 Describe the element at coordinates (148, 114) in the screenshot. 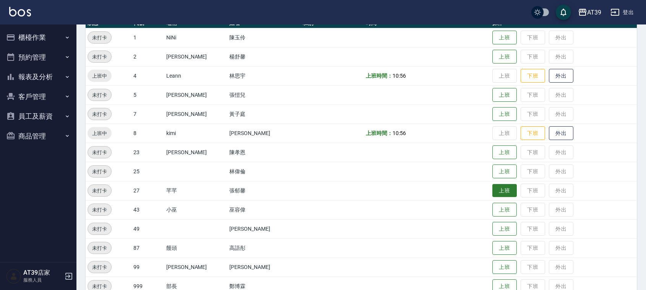

I see `td: 7` at that location.